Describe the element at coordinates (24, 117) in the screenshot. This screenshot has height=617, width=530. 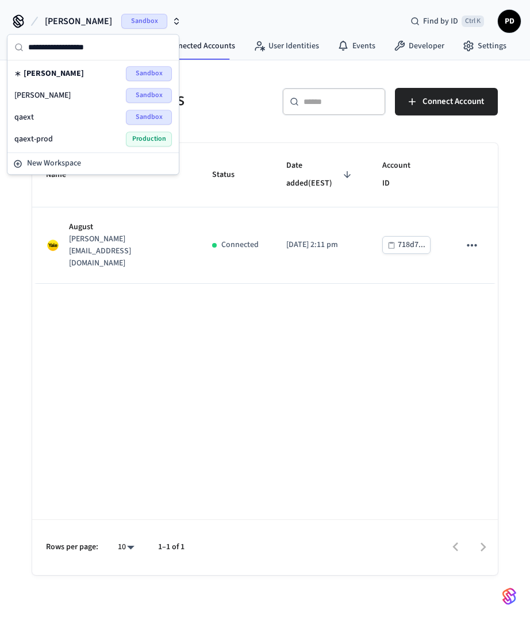
I see `span: qaext` at that location.